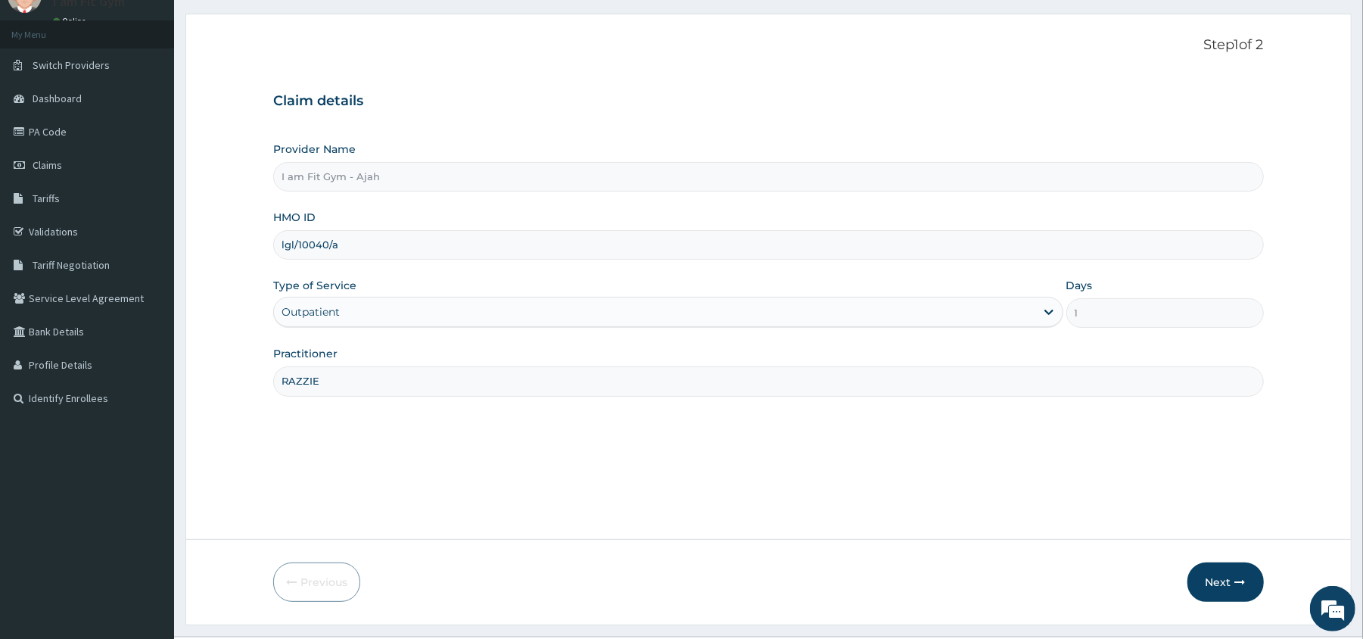 This screenshot has width=1363, height=639. I want to click on button: Previous, so click(316, 582).